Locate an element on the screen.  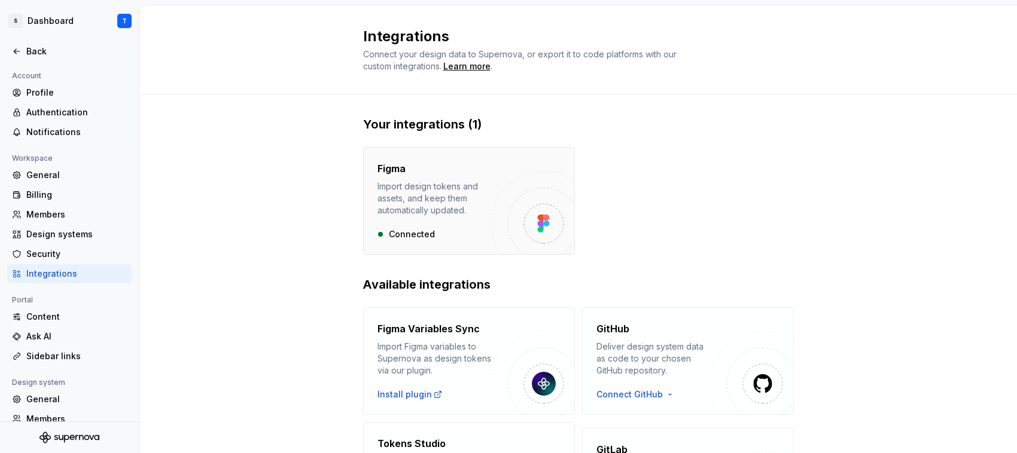
div: Profile is located at coordinates (77, 93).